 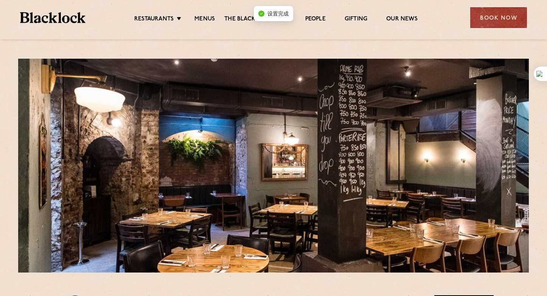 I want to click on a: Restaurants, so click(x=154, y=20).